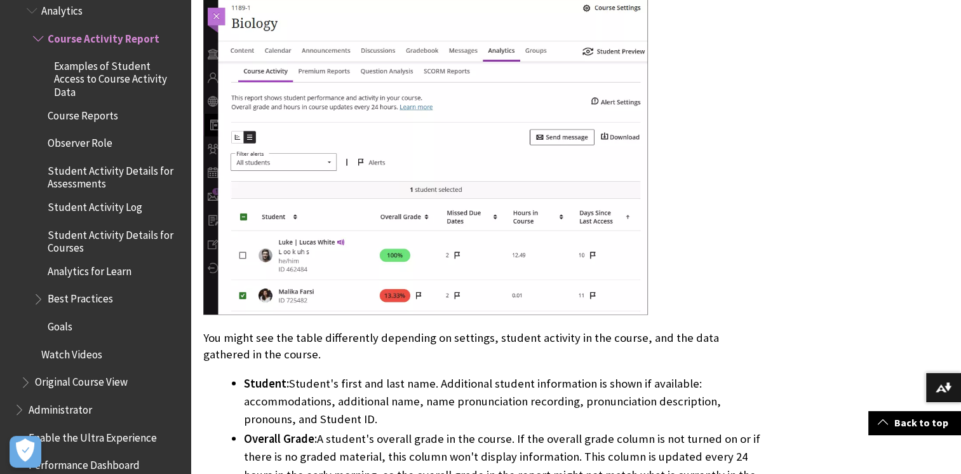  Describe the element at coordinates (280, 438) in the screenshot. I see `span: Overall Grade:` at that location.